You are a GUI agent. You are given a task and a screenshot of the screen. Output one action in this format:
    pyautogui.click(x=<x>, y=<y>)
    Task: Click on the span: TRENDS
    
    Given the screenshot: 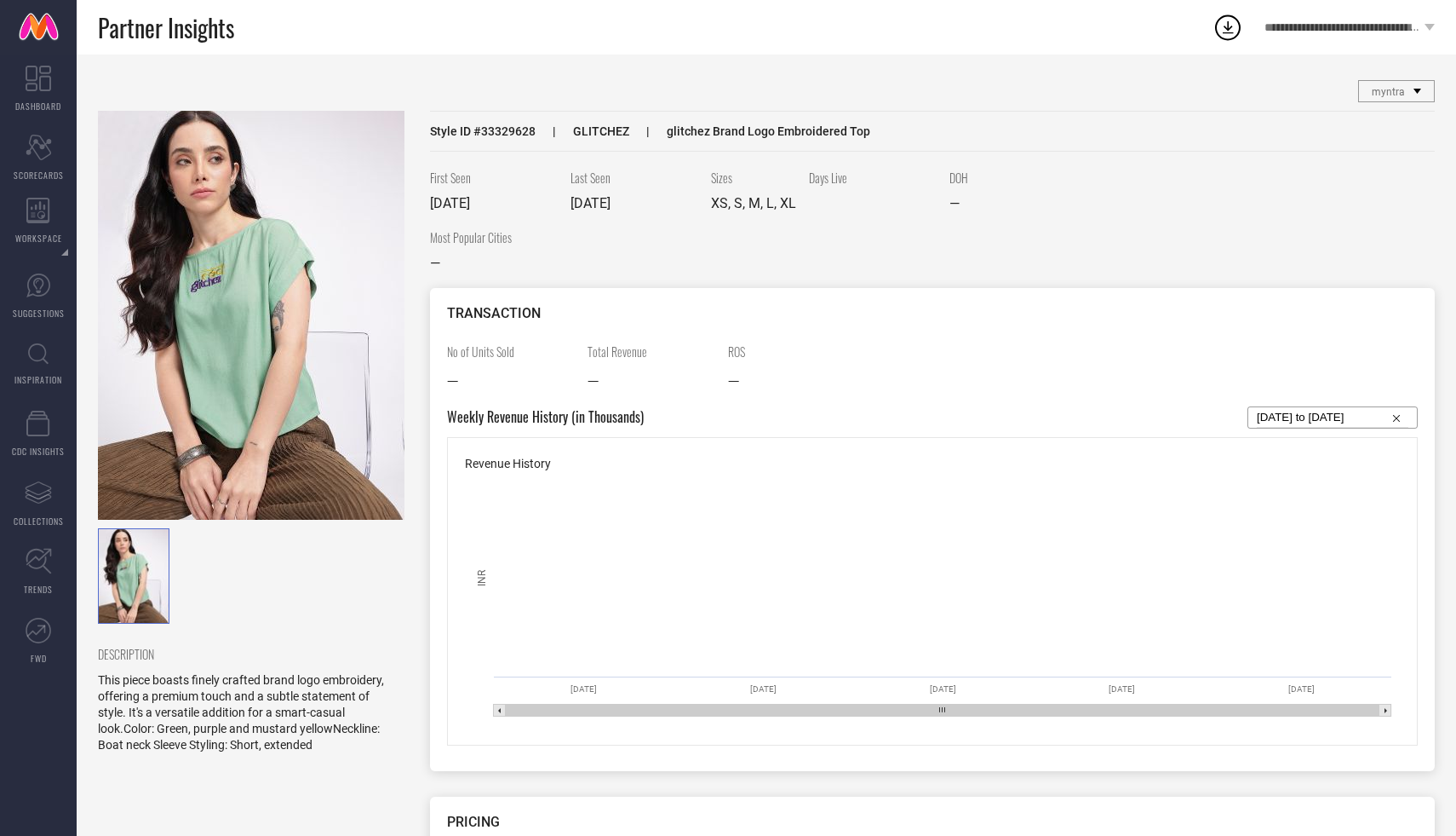 What is the action you would take?
    pyautogui.click(x=39, y=588)
    